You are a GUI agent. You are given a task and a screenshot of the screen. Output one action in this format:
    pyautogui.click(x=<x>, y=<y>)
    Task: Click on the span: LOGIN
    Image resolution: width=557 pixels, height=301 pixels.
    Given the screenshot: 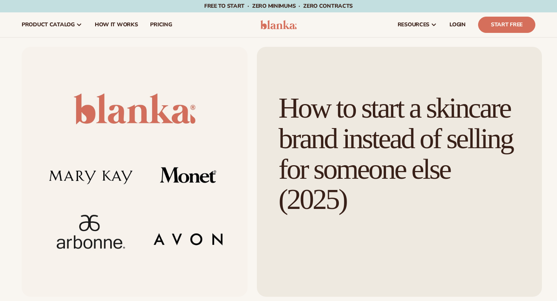 What is the action you would take?
    pyautogui.click(x=457, y=25)
    